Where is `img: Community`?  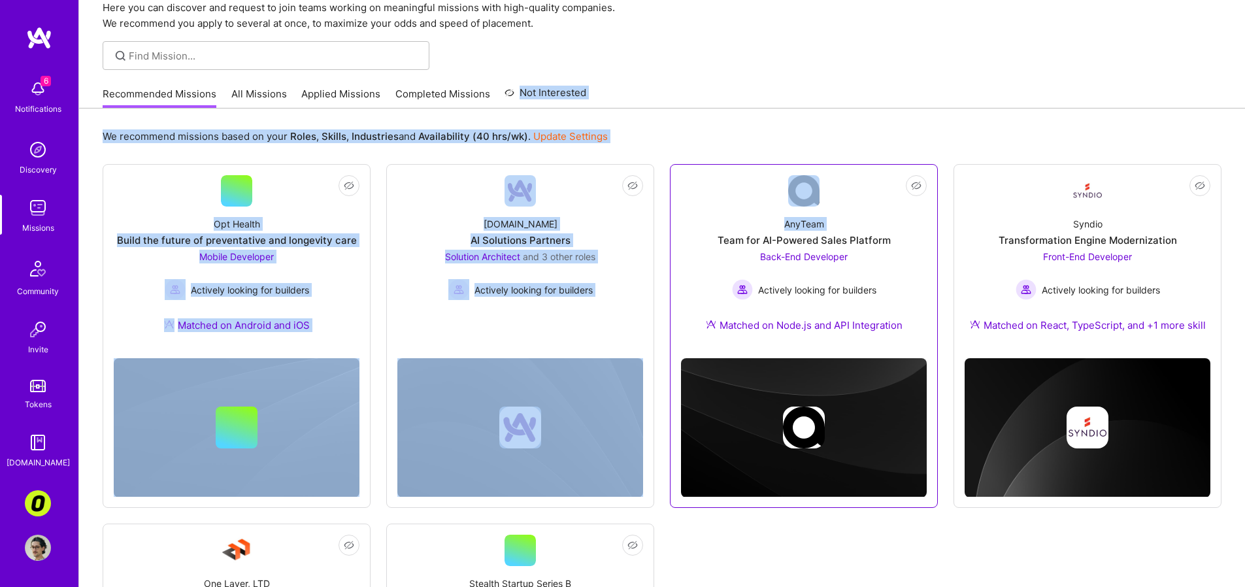
img: Community is located at coordinates (38, 269).